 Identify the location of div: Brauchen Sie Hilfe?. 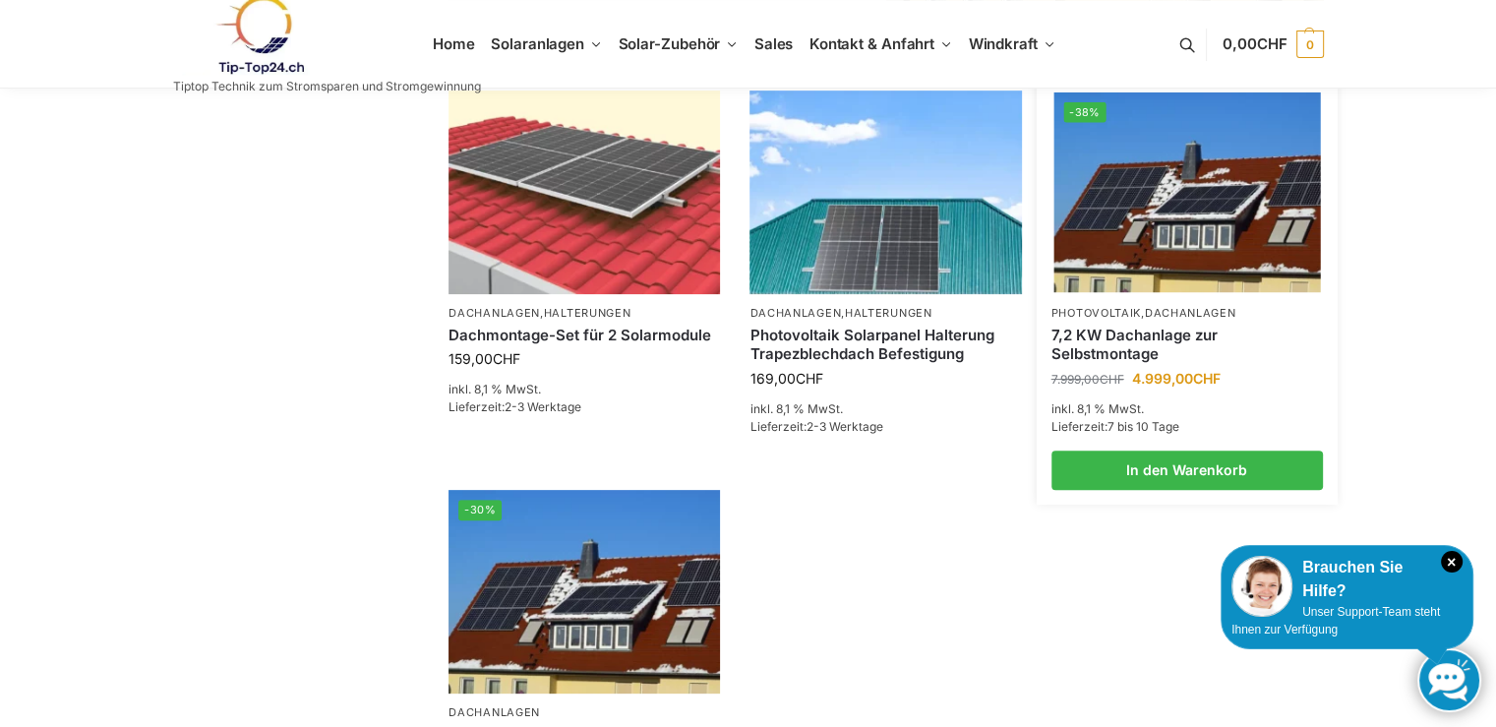
(1347, 579).